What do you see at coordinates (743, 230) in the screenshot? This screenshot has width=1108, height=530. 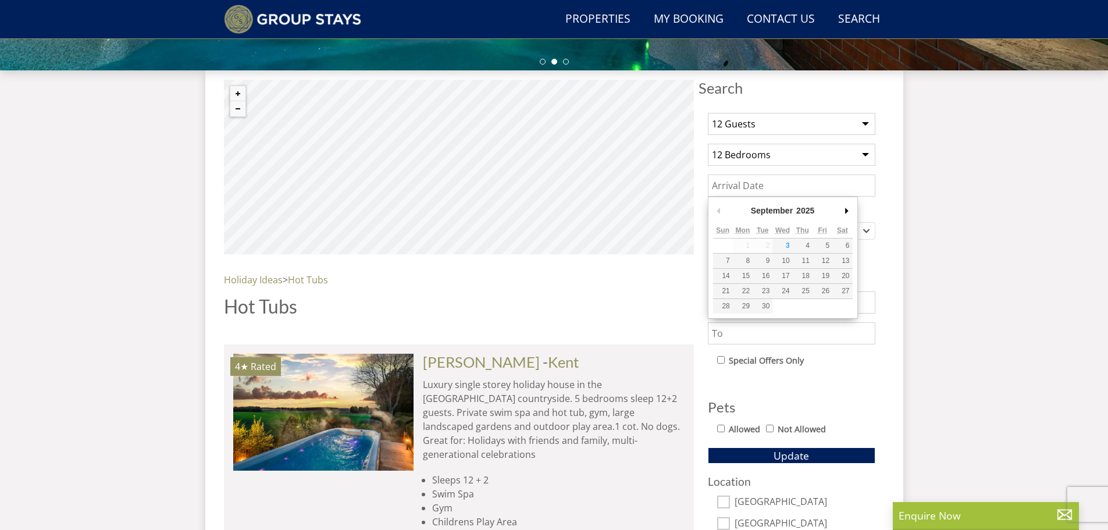 I see `abbr: Monday` at bounding box center [743, 230].